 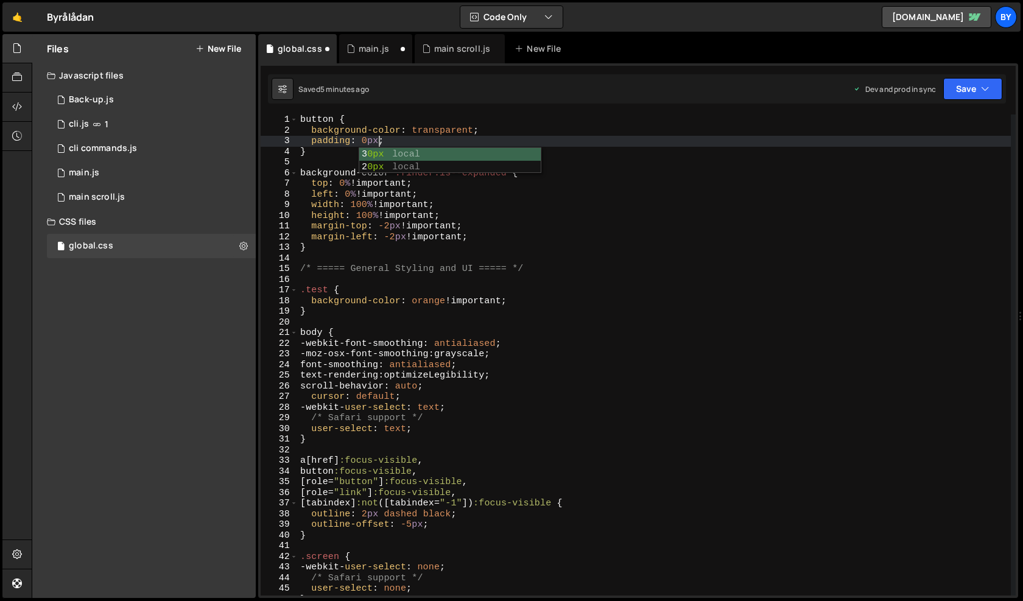 I want to click on div: 23, so click(x=279, y=354).